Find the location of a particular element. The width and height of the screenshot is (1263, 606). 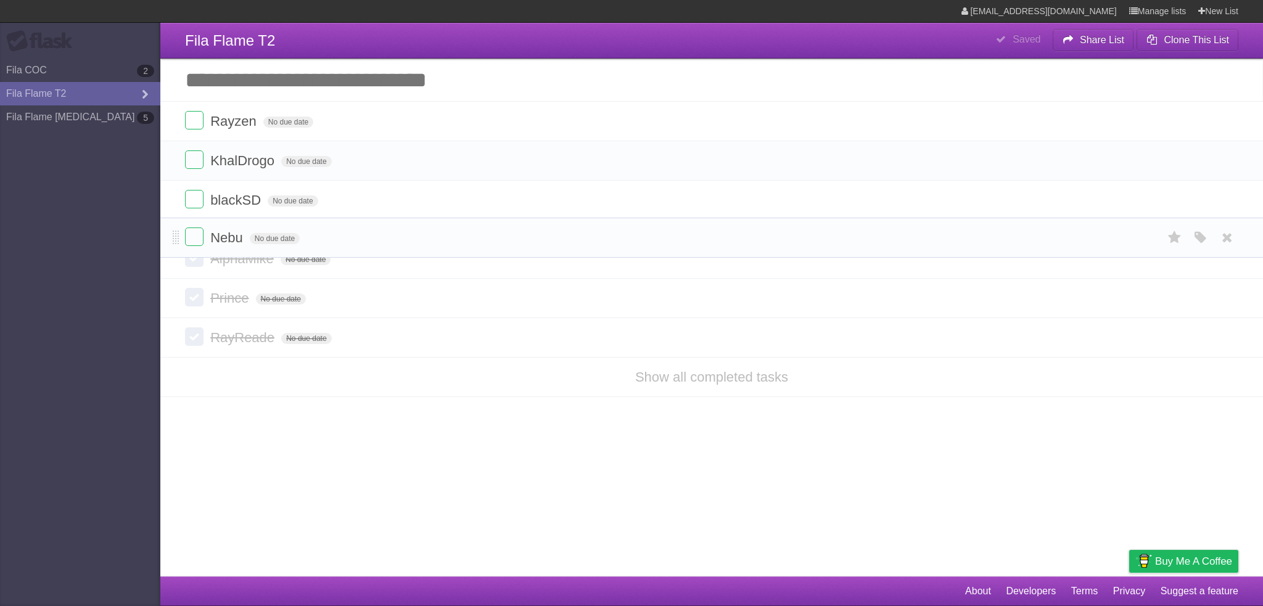

b: 5 is located at coordinates (146, 118).